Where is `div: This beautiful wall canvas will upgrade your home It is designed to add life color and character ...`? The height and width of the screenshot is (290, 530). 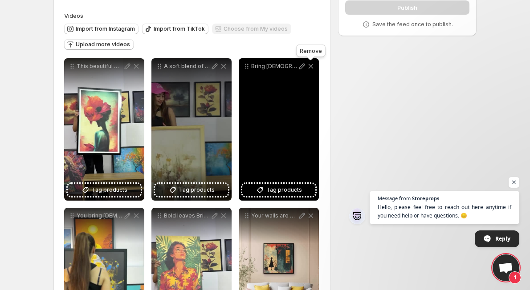
div: This beautiful wall canvas will upgrade your home It is designed to add life color and character ... is located at coordinates (104, 130).